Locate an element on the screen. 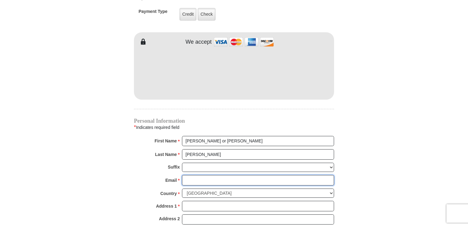 The height and width of the screenshot is (227, 468). h4: Personal Information is located at coordinates (234, 121).